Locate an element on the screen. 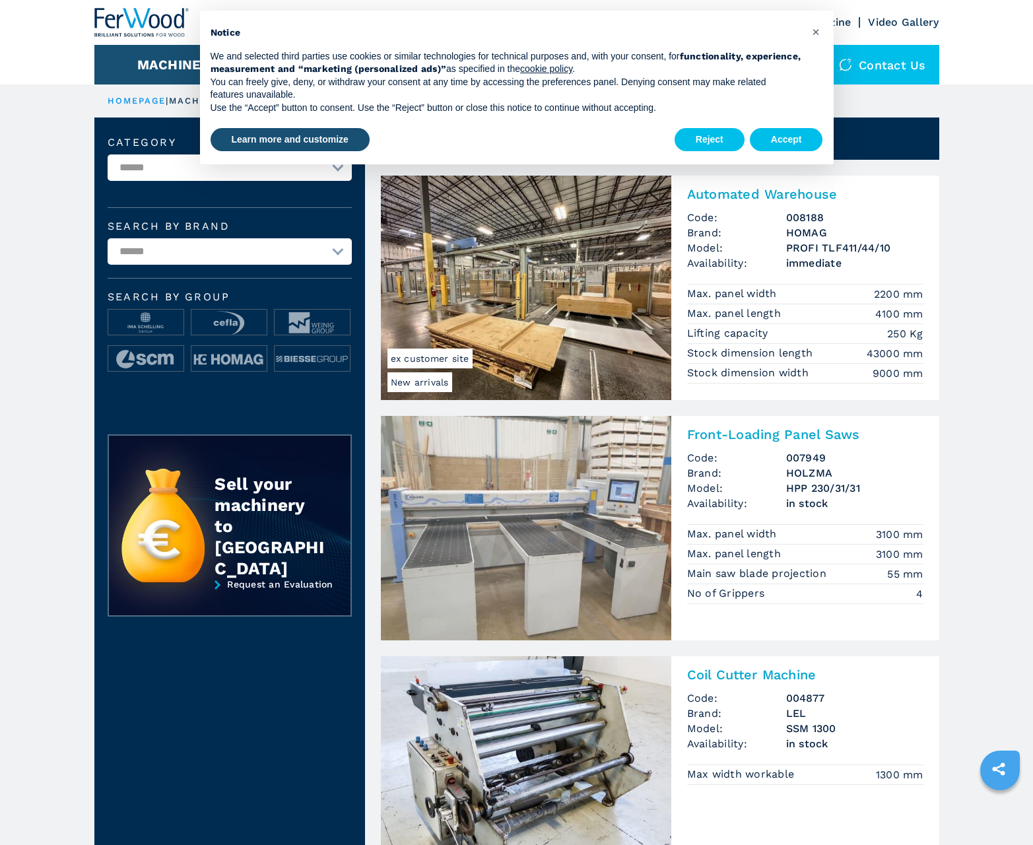  button: Close this notice is located at coordinates (817, 32).